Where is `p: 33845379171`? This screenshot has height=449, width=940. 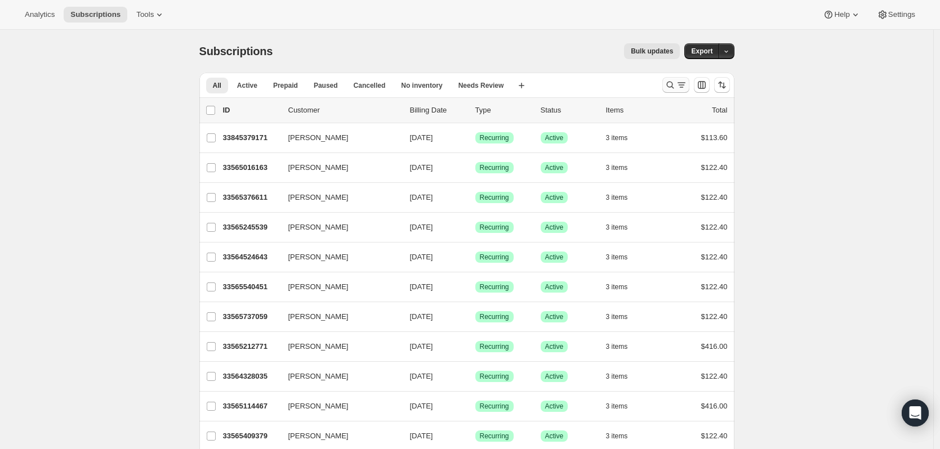
p: 33845379171 is located at coordinates (251, 138).